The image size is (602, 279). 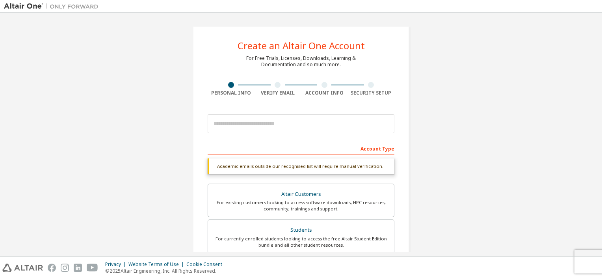 What do you see at coordinates (166, 271) in the screenshot?
I see `p: © 2025 Altair Engineering, Inc. All Rights Reserved.` at bounding box center [166, 271].